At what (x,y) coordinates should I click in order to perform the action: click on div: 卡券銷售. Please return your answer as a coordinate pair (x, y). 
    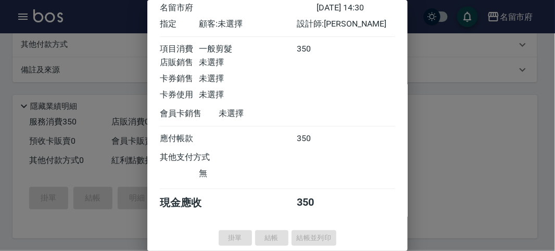
    Looking at the image, I should click on (179, 79).